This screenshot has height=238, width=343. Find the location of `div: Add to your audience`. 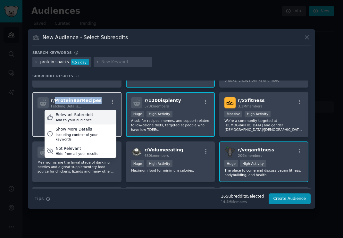

div: Add to your audience is located at coordinates (74, 120).